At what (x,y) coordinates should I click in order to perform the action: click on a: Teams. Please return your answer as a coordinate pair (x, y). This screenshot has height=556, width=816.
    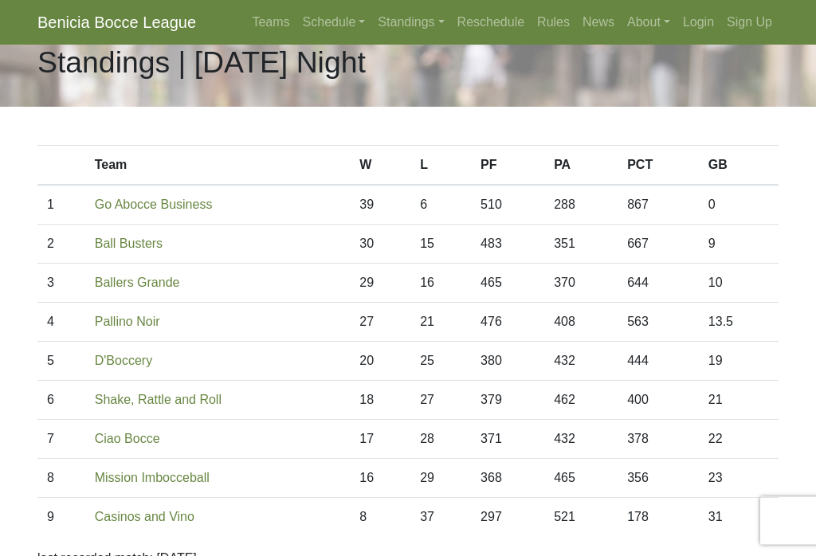
    Looking at the image, I should click on (270, 22).